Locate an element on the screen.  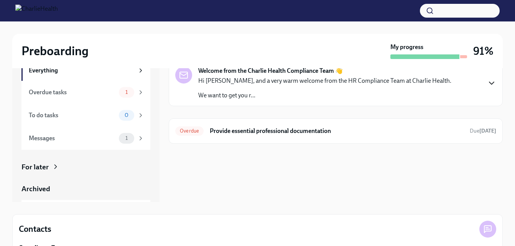
strong: My progress is located at coordinates (407, 47).